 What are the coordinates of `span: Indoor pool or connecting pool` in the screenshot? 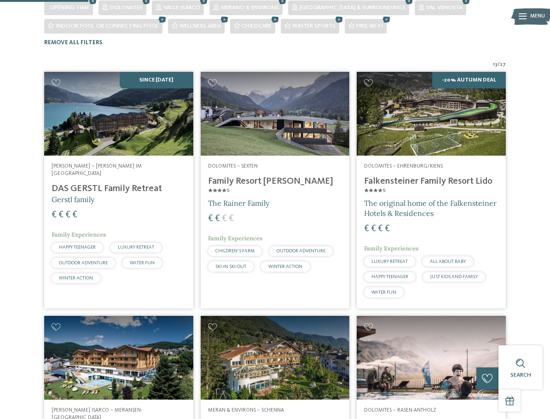 It's located at (107, 26).